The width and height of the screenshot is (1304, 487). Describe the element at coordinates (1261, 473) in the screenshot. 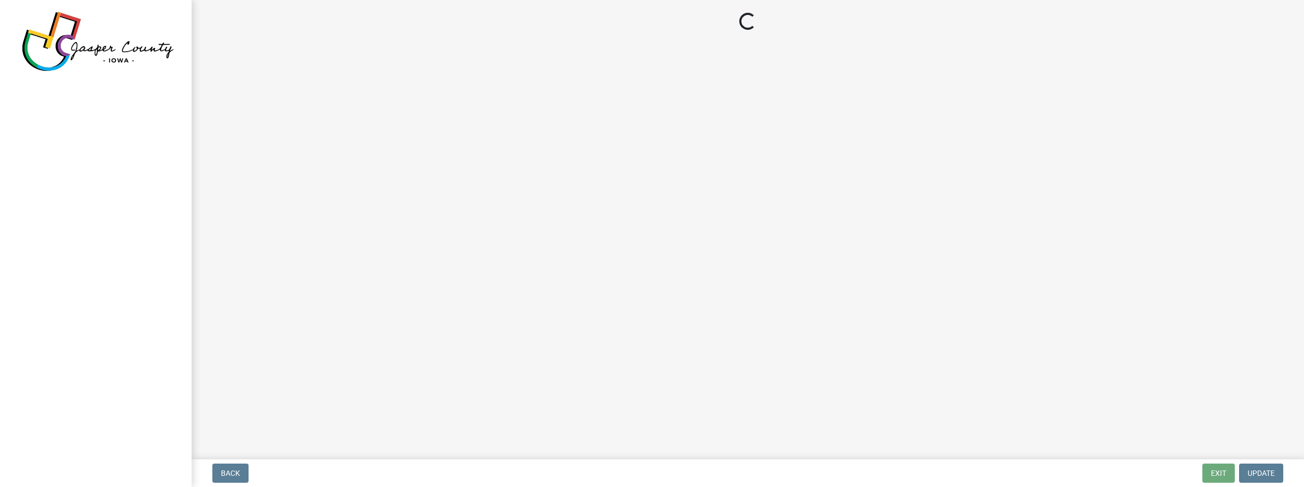

I see `button: Update` at that location.